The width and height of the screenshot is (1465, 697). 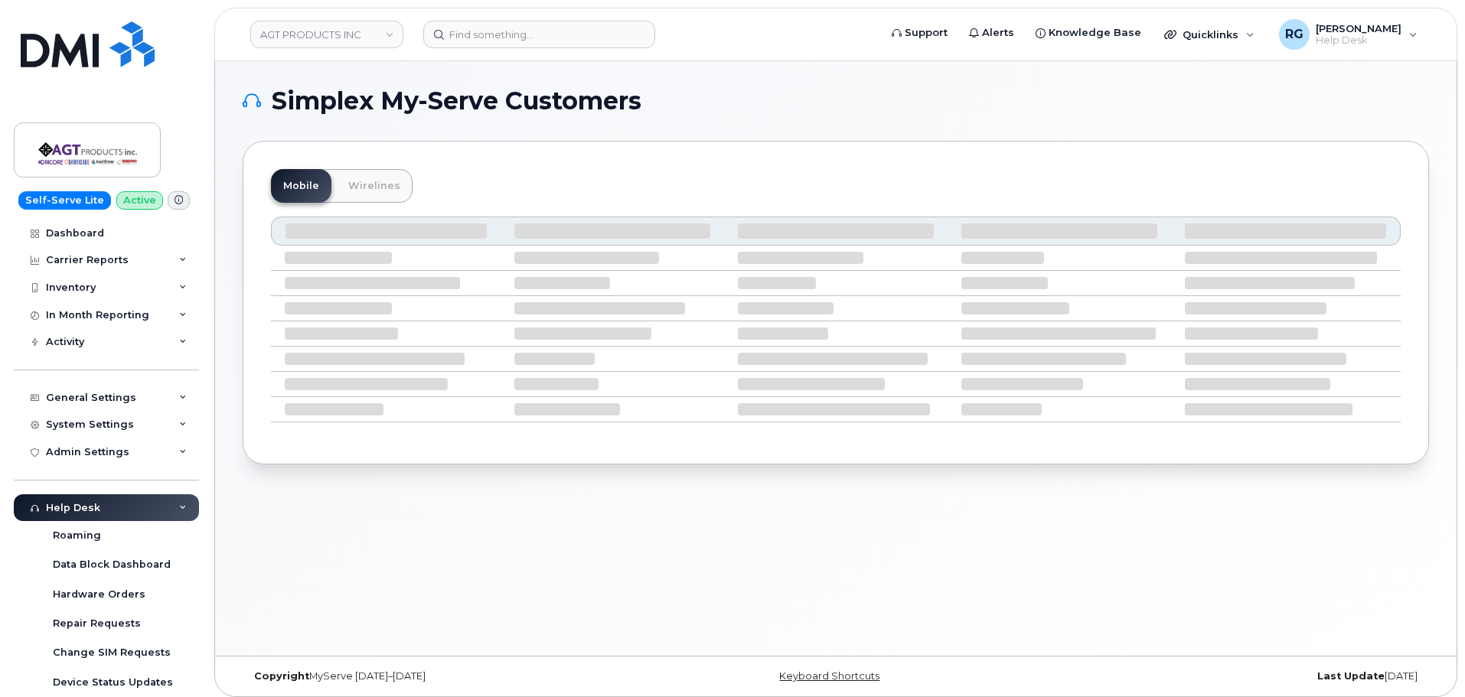 What do you see at coordinates (282, 676) in the screenshot?
I see `strong: Copyright` at bounding box center [282, 676].